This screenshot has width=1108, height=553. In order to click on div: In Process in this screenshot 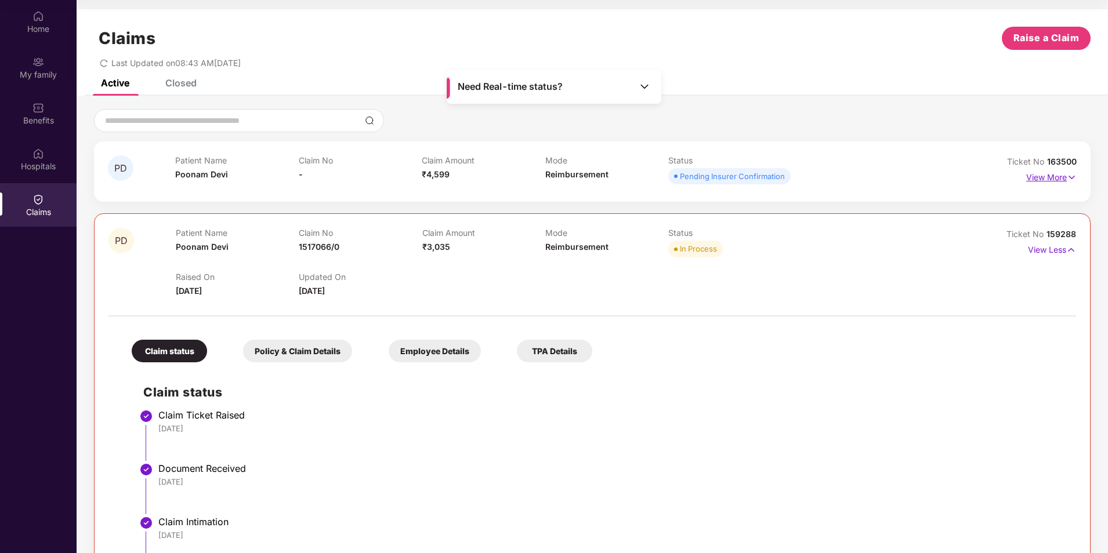, I will do `click(698, 249)`.